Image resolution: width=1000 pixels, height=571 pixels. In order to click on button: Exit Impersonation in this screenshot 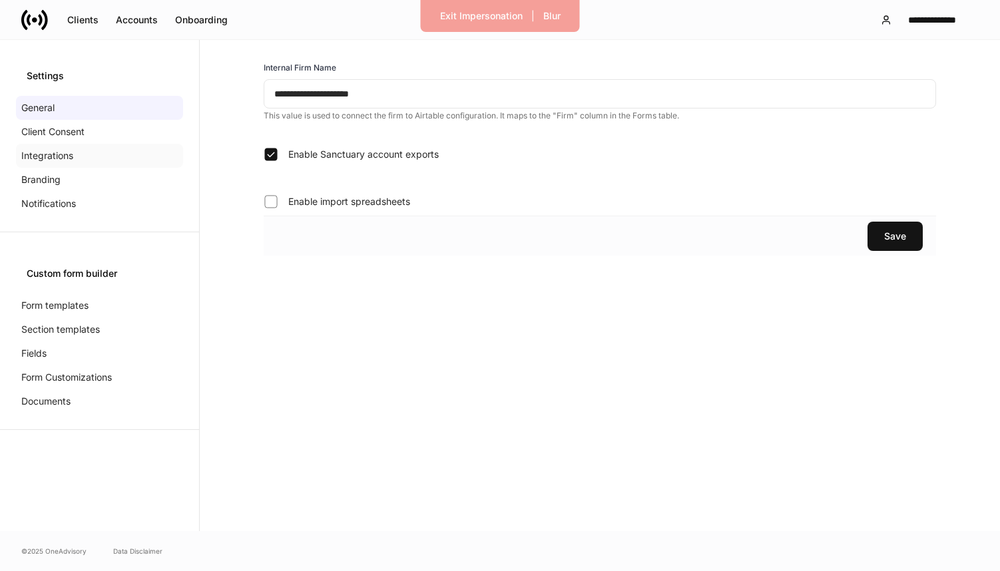, I will do `click(481, 16)`.